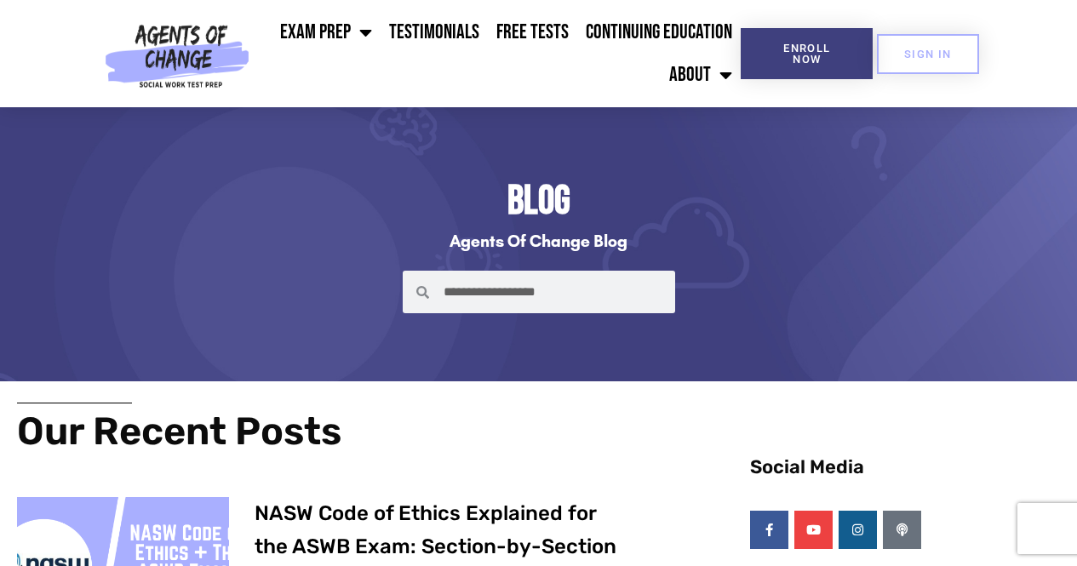  I want to click on nav: Menu, so click(498, 54).